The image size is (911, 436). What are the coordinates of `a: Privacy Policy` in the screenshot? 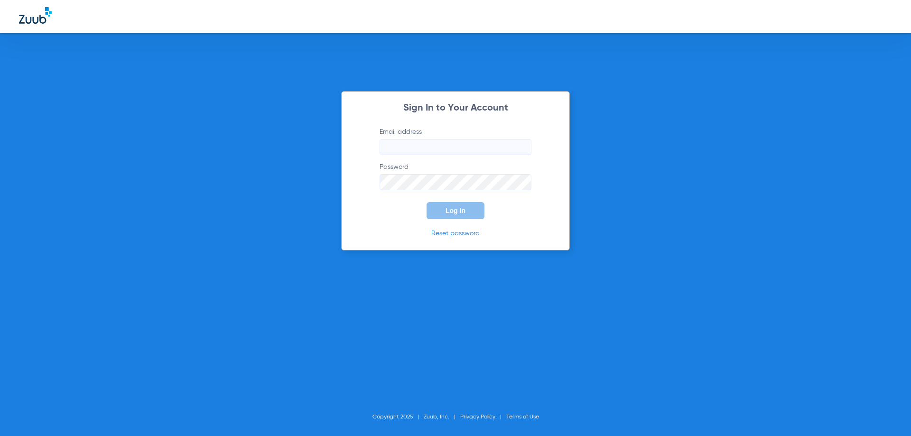 It's located at (478, 417).